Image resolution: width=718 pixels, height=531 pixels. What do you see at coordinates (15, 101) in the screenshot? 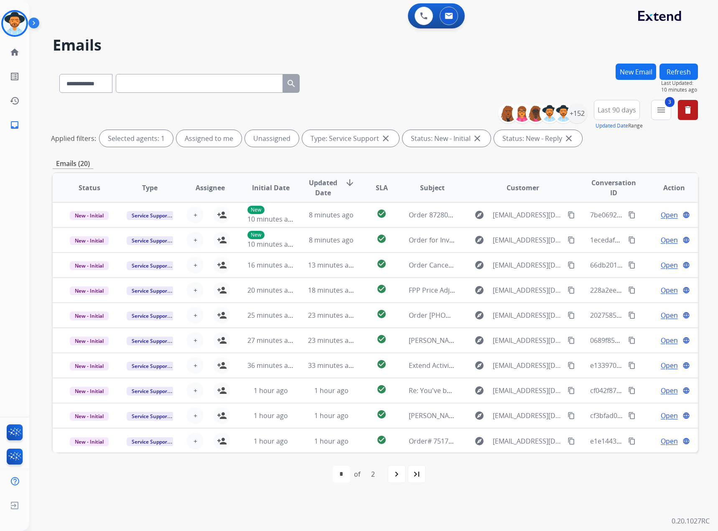
I see `mat-icon: history` at bounding box center [15, 101].